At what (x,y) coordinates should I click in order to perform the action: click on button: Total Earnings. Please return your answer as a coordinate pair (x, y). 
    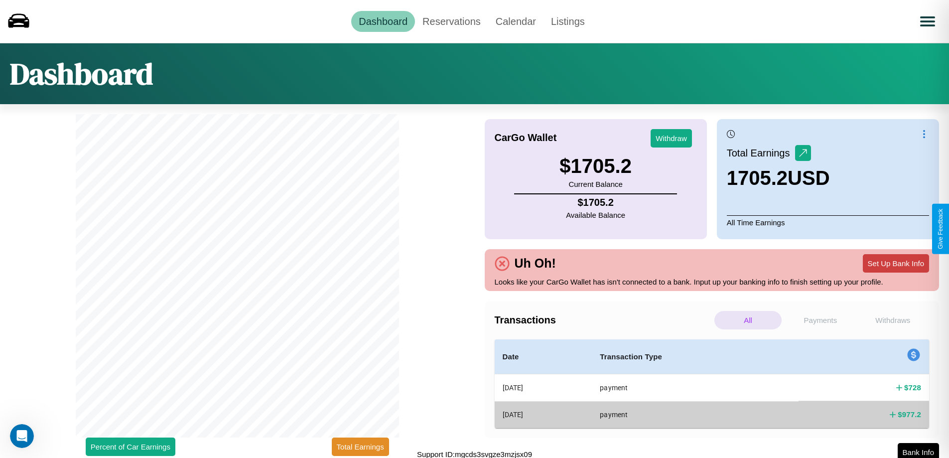
    Looking at the image, I should click on (360, 446).